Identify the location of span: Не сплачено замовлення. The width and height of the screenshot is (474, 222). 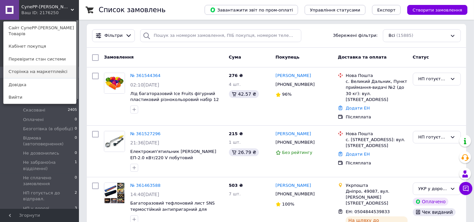
(49, 181).